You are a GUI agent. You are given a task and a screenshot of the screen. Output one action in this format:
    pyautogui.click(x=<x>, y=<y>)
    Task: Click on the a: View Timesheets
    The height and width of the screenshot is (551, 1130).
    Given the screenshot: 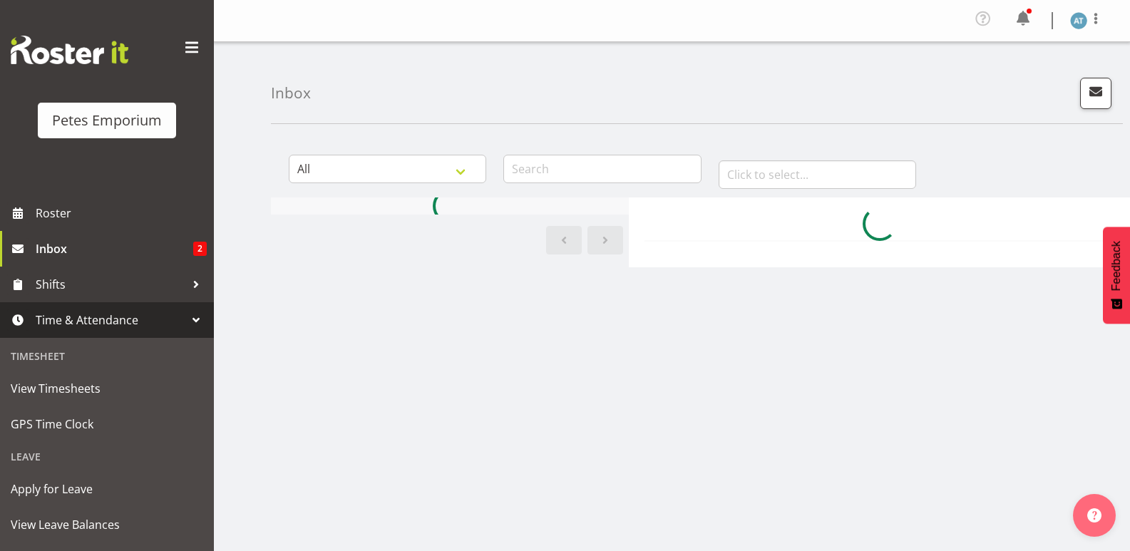 What is the action you would take?
    pyautogui.click(x=107, y=389)
    